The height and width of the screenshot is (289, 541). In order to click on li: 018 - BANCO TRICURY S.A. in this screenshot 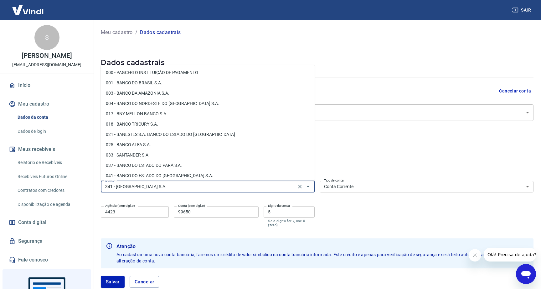, I will do `click(207, 124)`.